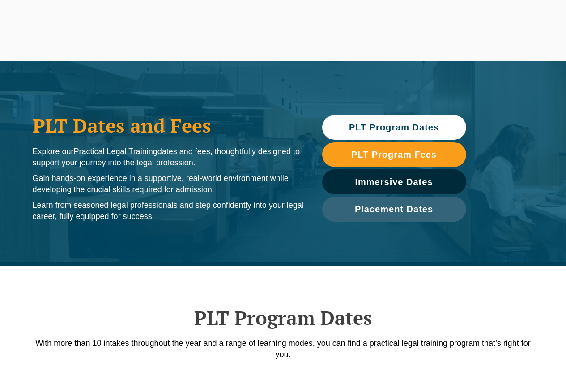  What do you see at coordinates (394, 155) in the screenshot?
I see `a: PLT Program Fees` at bounding box center [394, 155].